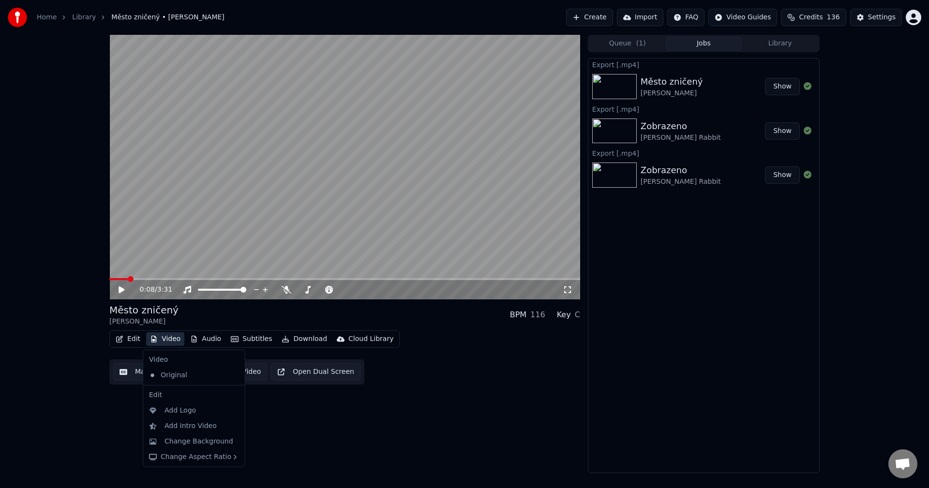 The height and width of the screenshot is (488, 929). I want to click on button: Jobs, so click(704, 44).